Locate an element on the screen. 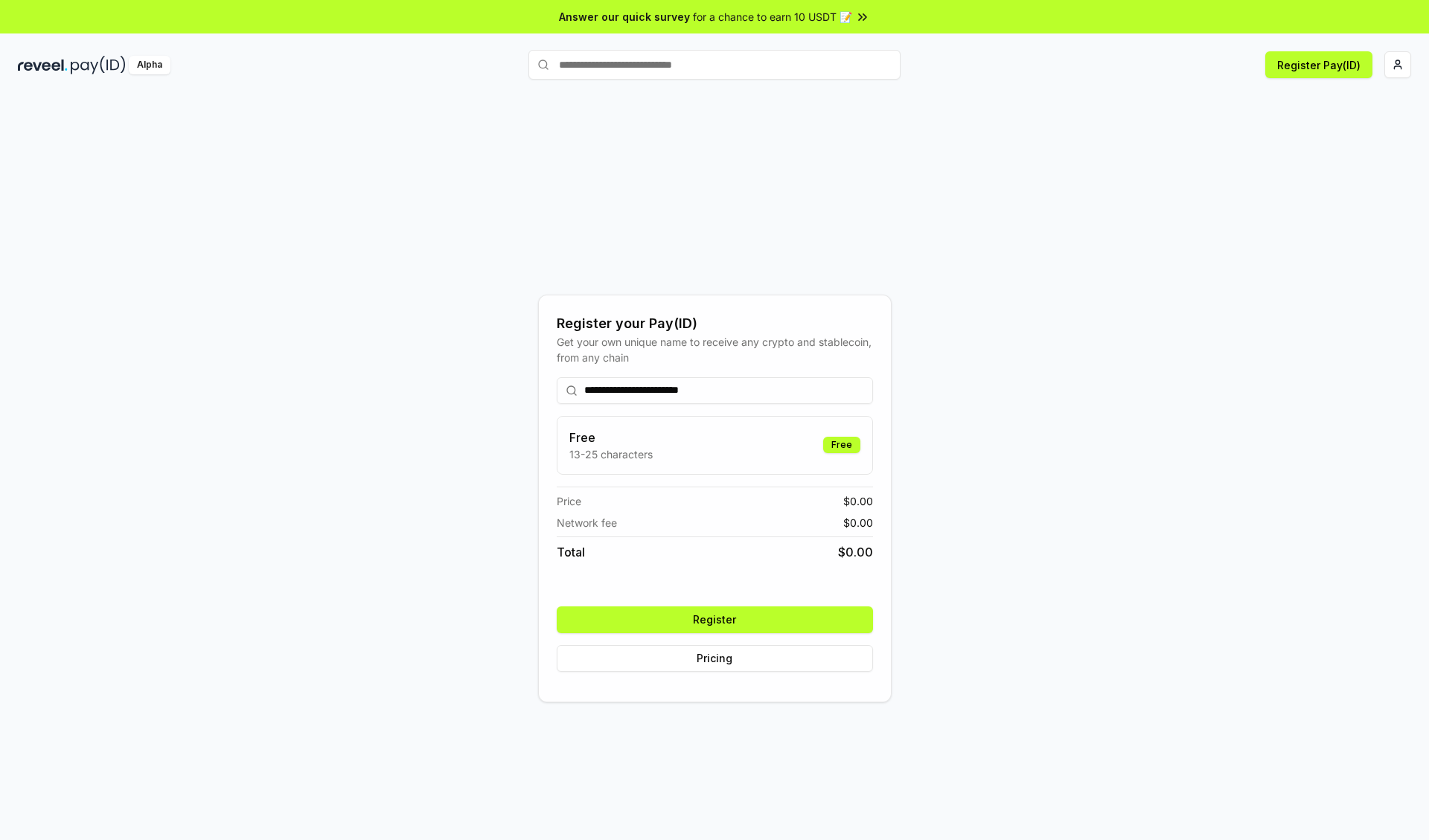  button: Register Pay(ID) is located at coordinates (1319, 65).